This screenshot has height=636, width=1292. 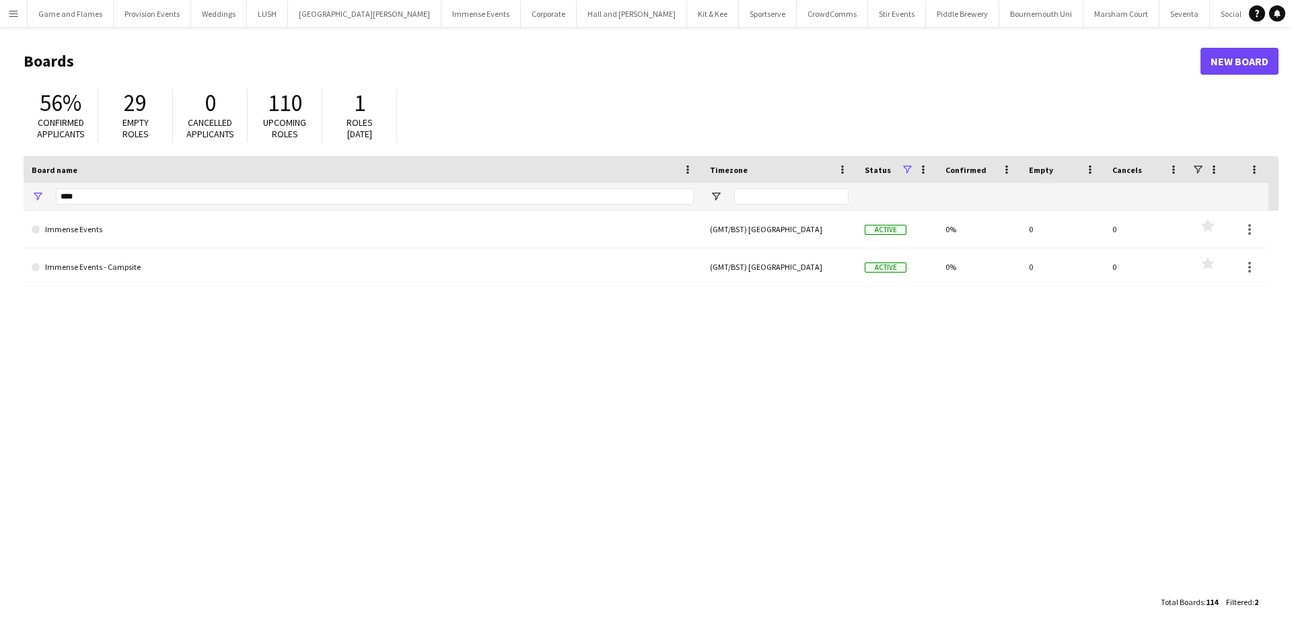 I want to click on button: Piddle Brewery, so click(x=962, y=13).